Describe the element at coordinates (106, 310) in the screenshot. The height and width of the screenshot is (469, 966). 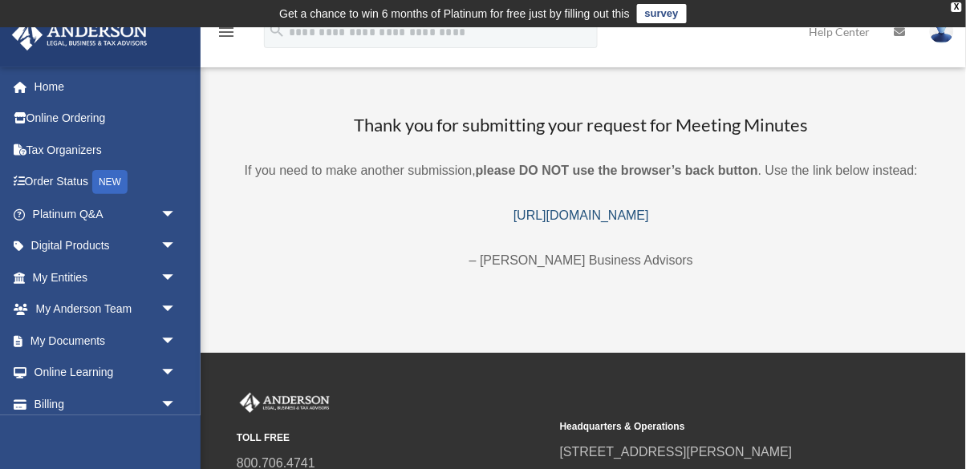
I see `a: My Anderson Teamarrow_drop_down` at that location.